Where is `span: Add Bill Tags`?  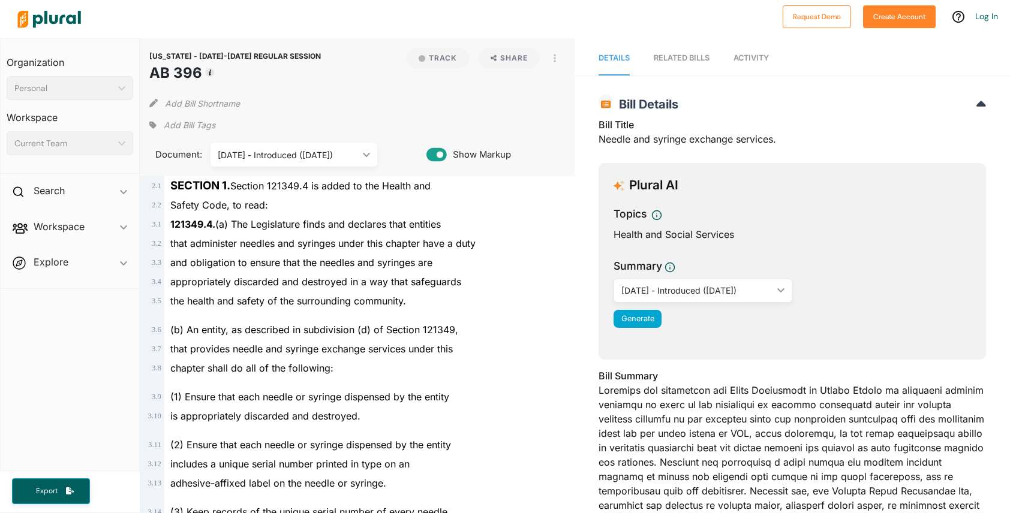 span: Add Bill Tags is located at coordinates (189, 125).